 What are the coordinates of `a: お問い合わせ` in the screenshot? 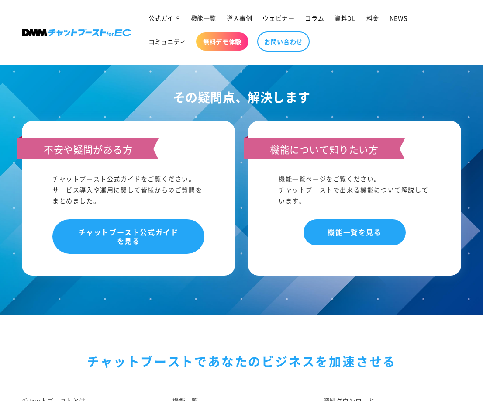 It's located at (284, 42).